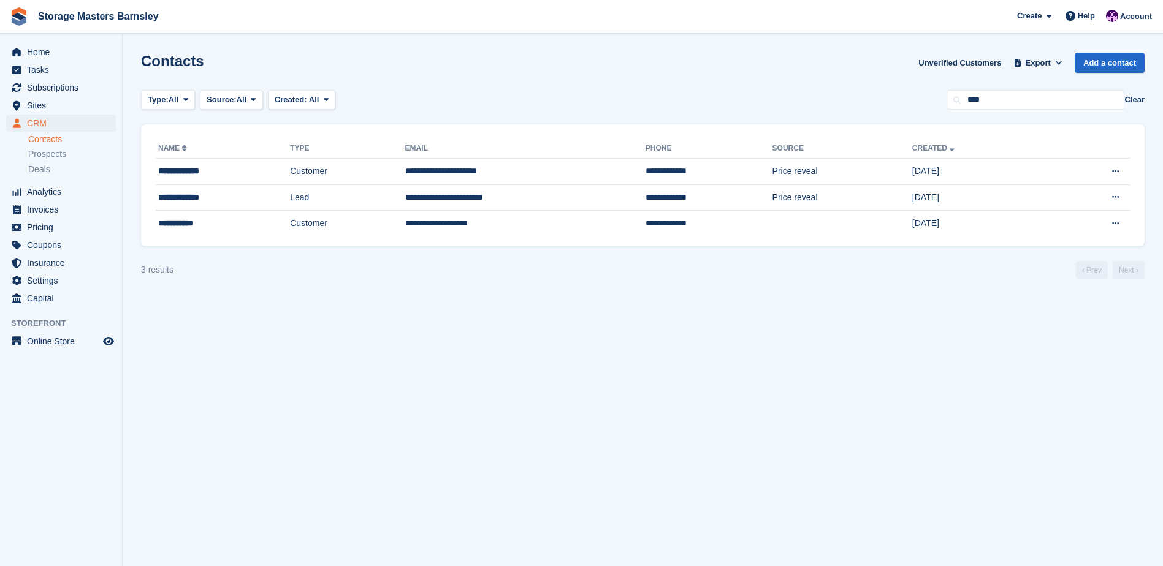 This screenshot has height=566, width=1163. I want to click on span: Created:, so click(291, 99).